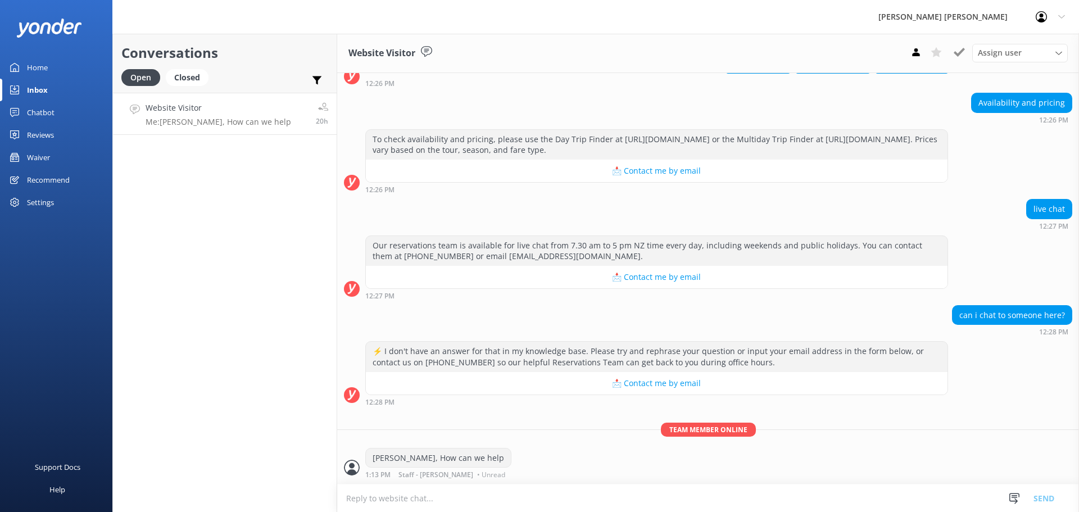 This screenshot has width=1079, height=512. What do you see at coordinates (1012, 315) in the screenshot?
I see `div: can i chat to someone here?` at bounding box center [1012, 315].